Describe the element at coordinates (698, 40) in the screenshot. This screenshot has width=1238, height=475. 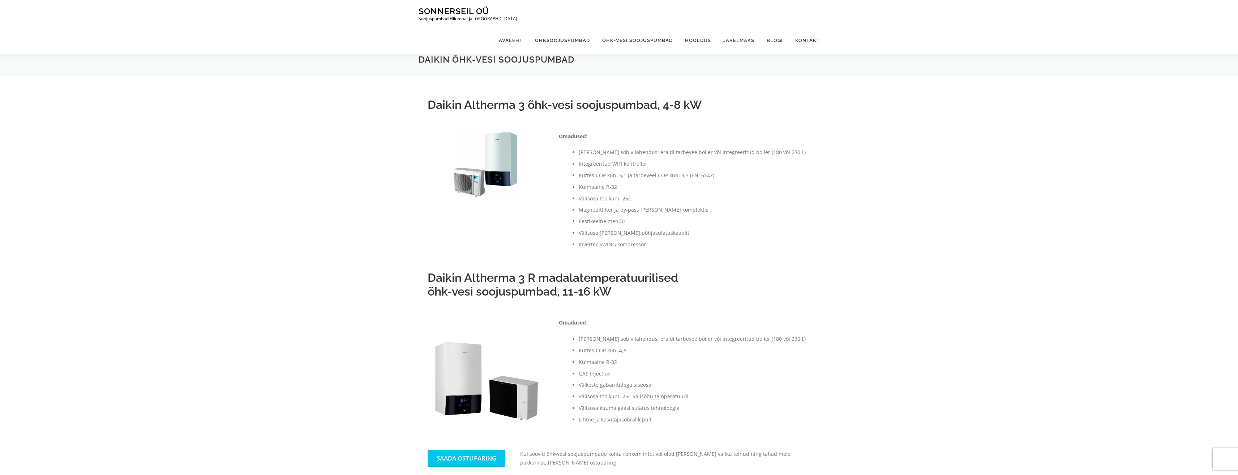
I see `a: Hooldus` at that location.